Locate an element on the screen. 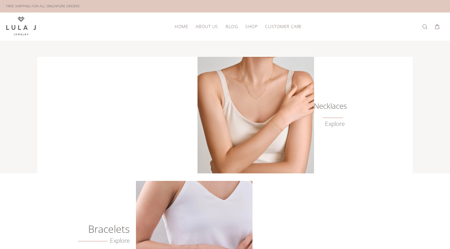 Image resolution: width=450 pixels, height=249 pixels. h6: Necklaces is located at coordinates (329, 106).